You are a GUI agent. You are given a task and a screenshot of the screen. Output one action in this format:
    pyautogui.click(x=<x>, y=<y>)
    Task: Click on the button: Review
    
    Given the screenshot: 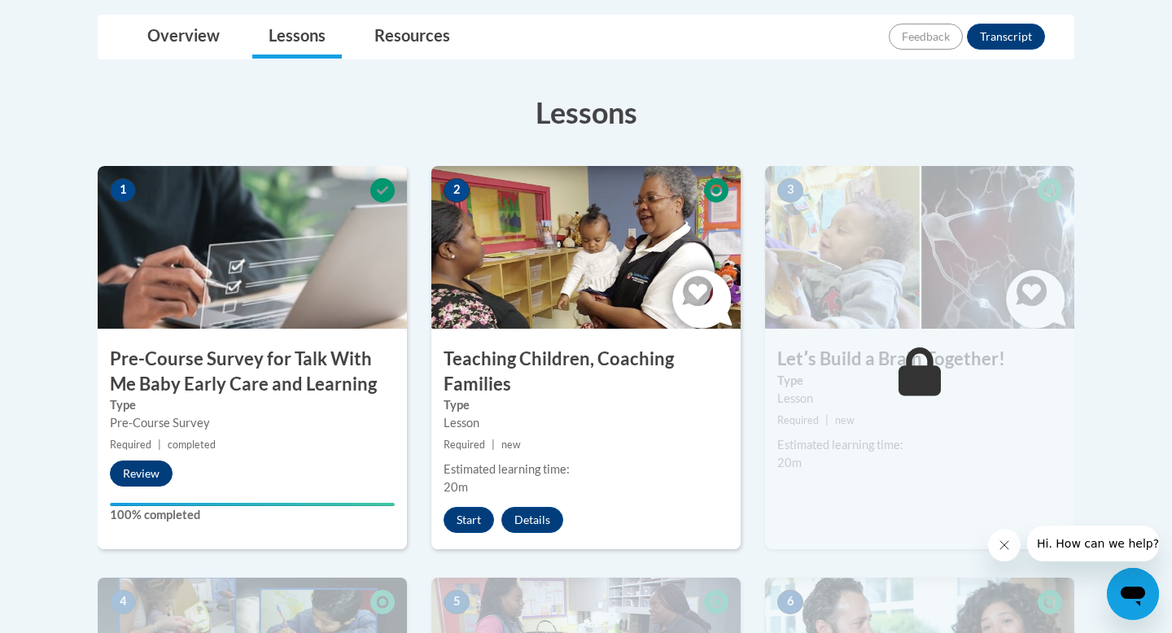 What is the action you would take?
    pyautogui.click(x=141, y=474)
    